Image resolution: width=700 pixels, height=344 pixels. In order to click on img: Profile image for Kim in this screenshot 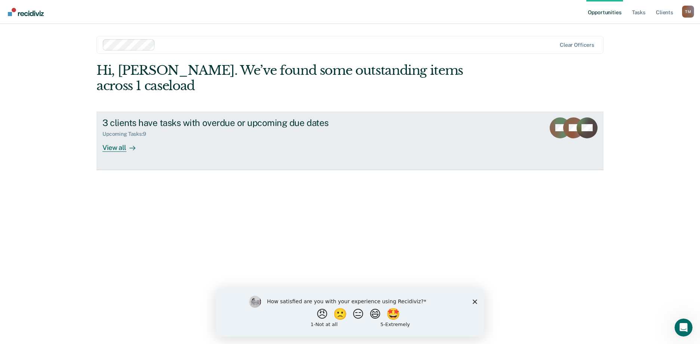, I will do `click(39, 13)`.